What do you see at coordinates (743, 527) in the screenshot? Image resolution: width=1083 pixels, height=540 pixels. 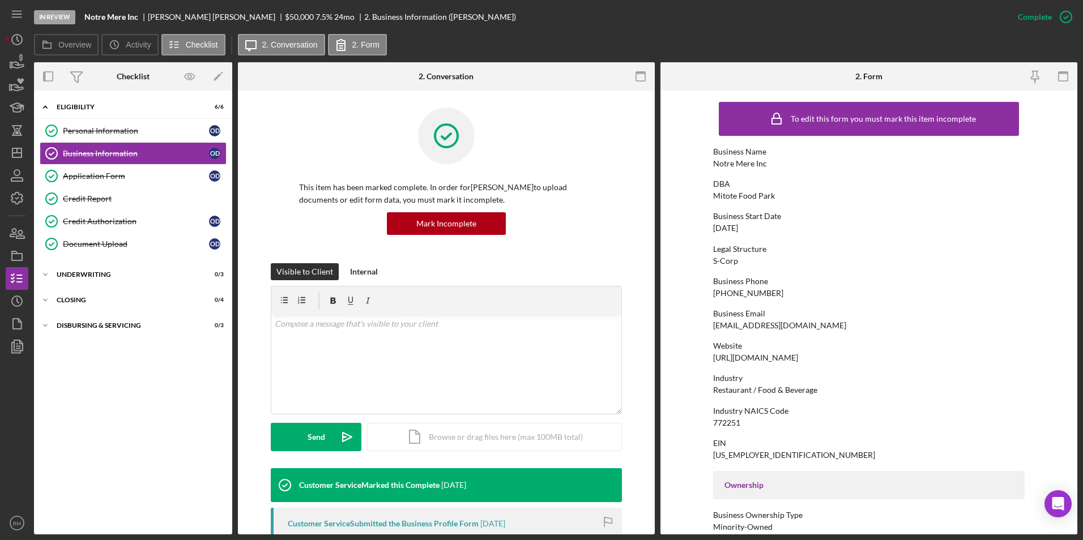 I see `div: Minority-Owned` at bounding box center [743, 527].